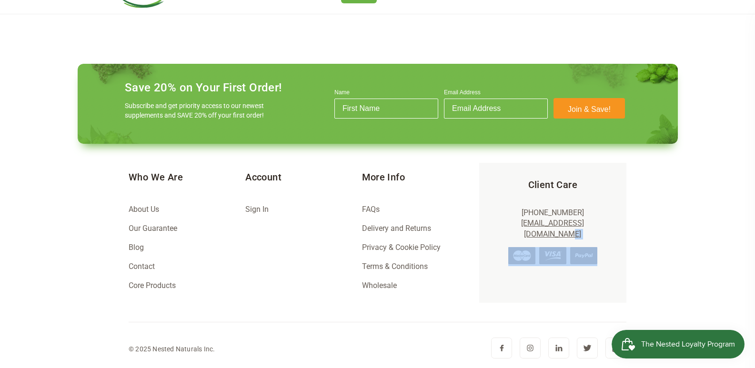 Image resolution: width=755 pixels, height=368 pixels. Describe the element at coordinates (396, 228) in the screenshot. I see `a: Delivery and Returns` at that location.